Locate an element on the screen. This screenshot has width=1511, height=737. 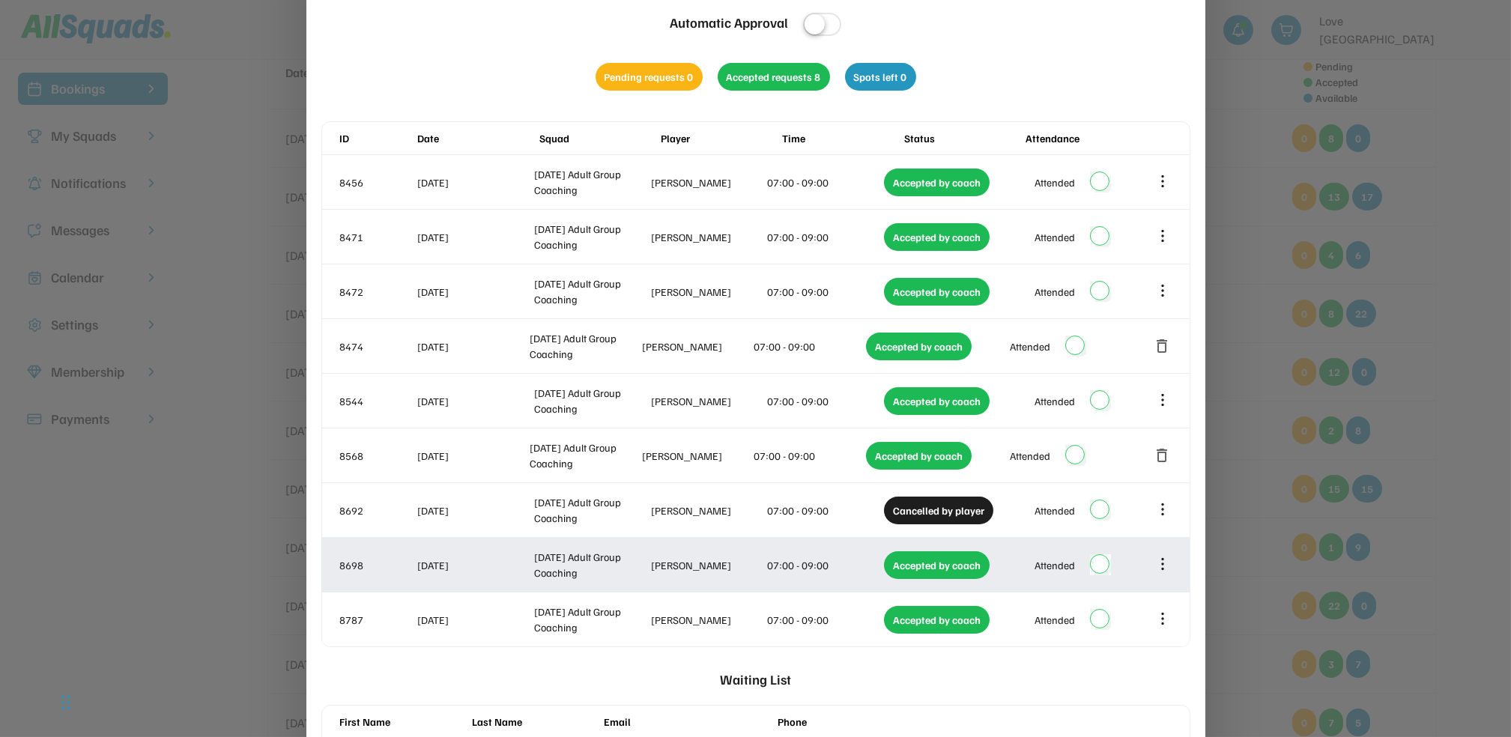
div: ID is located at coordinates (377, 138).